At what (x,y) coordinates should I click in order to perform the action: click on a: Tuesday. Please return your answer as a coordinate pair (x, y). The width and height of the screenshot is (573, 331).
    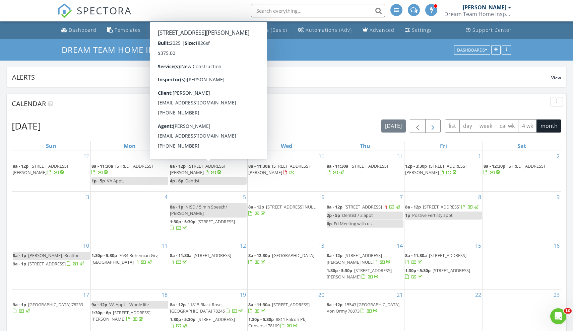
    Looking at the image, I should click on (208, 146).